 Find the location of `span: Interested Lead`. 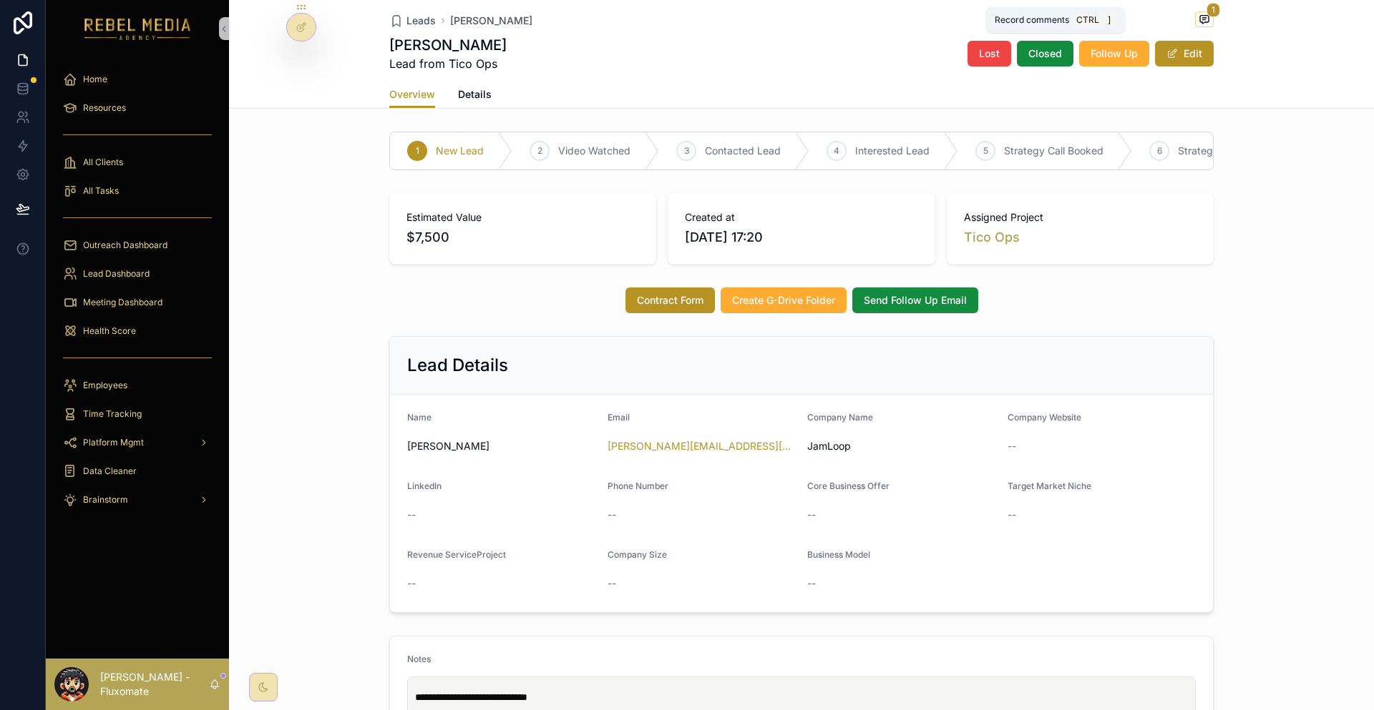

span: Interested Lead is located at coordinates (892, 151).